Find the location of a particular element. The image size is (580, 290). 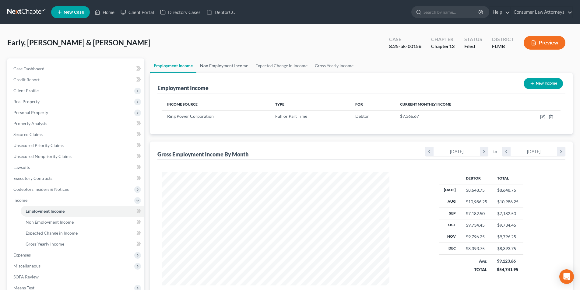

button: New Income is located at coordinates (543, 83).